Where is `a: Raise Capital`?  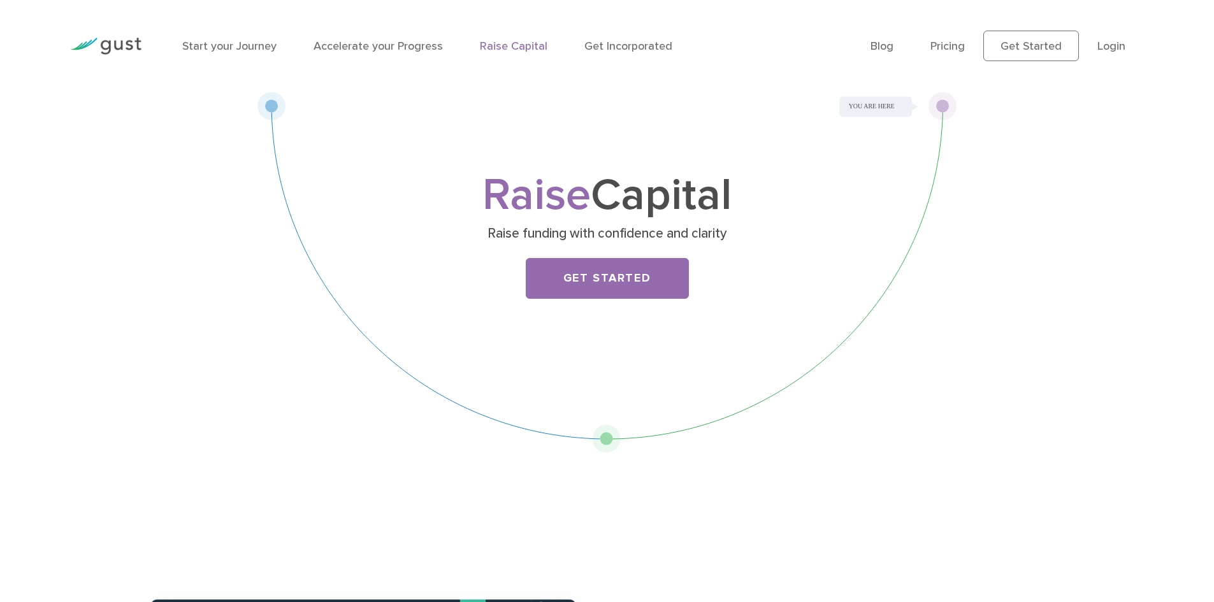
a: Raise Capital is located at coordinates (513, 46).